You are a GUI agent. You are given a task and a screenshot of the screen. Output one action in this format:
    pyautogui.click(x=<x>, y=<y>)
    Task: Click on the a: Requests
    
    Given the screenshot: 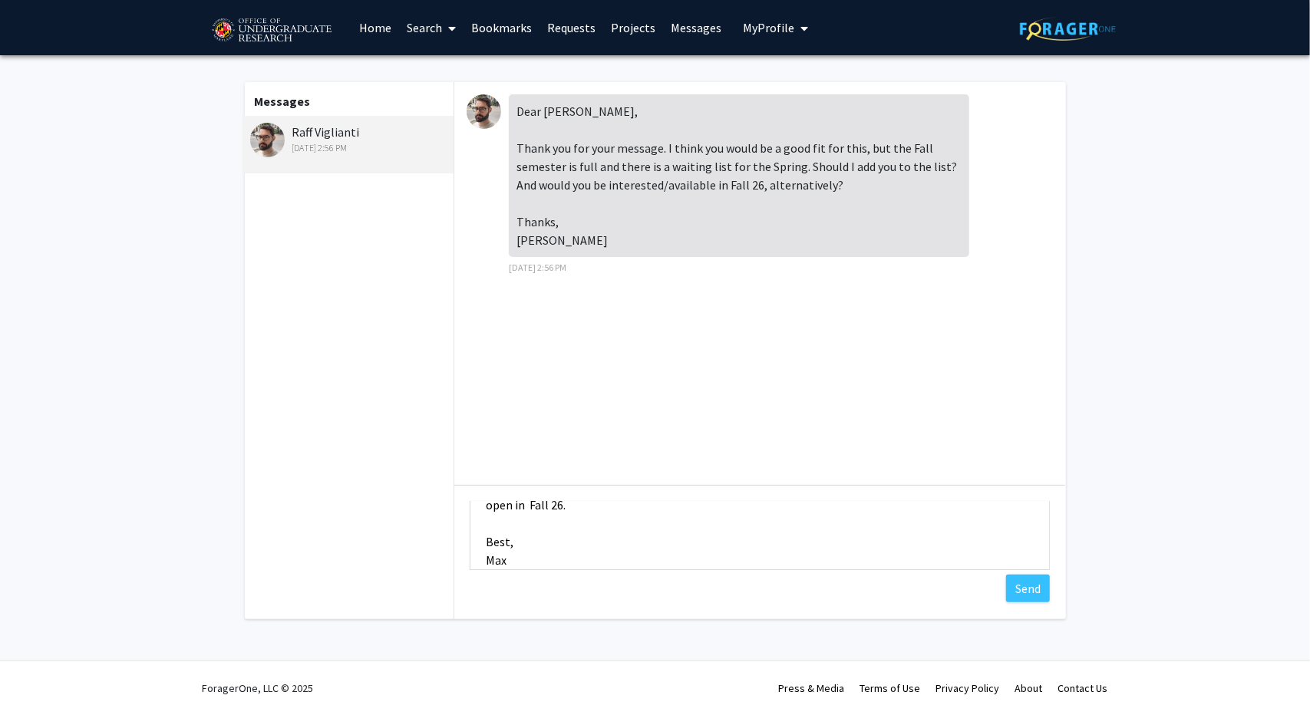 What is the action you would take?
    pyautogui.click(x=571, y=28)
    